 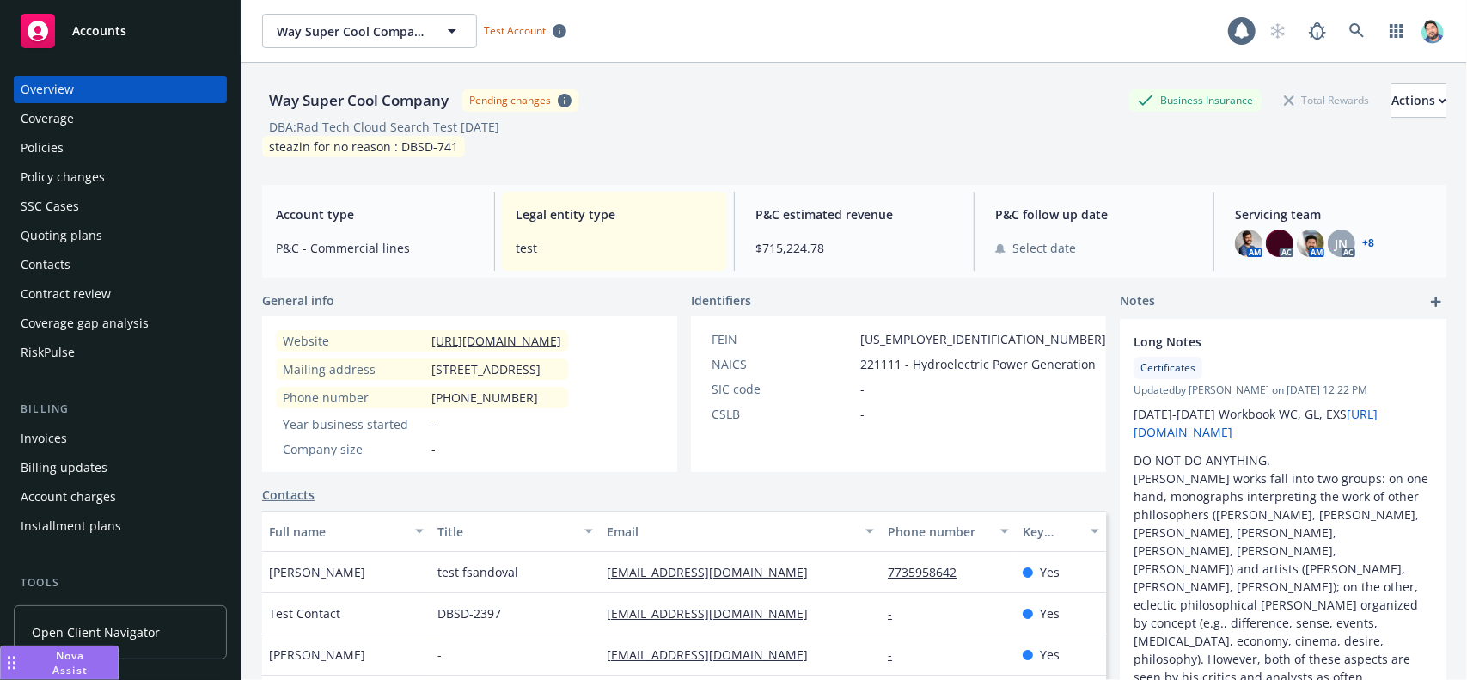 I want to click on span: Account type, so click(x=375, y=214).